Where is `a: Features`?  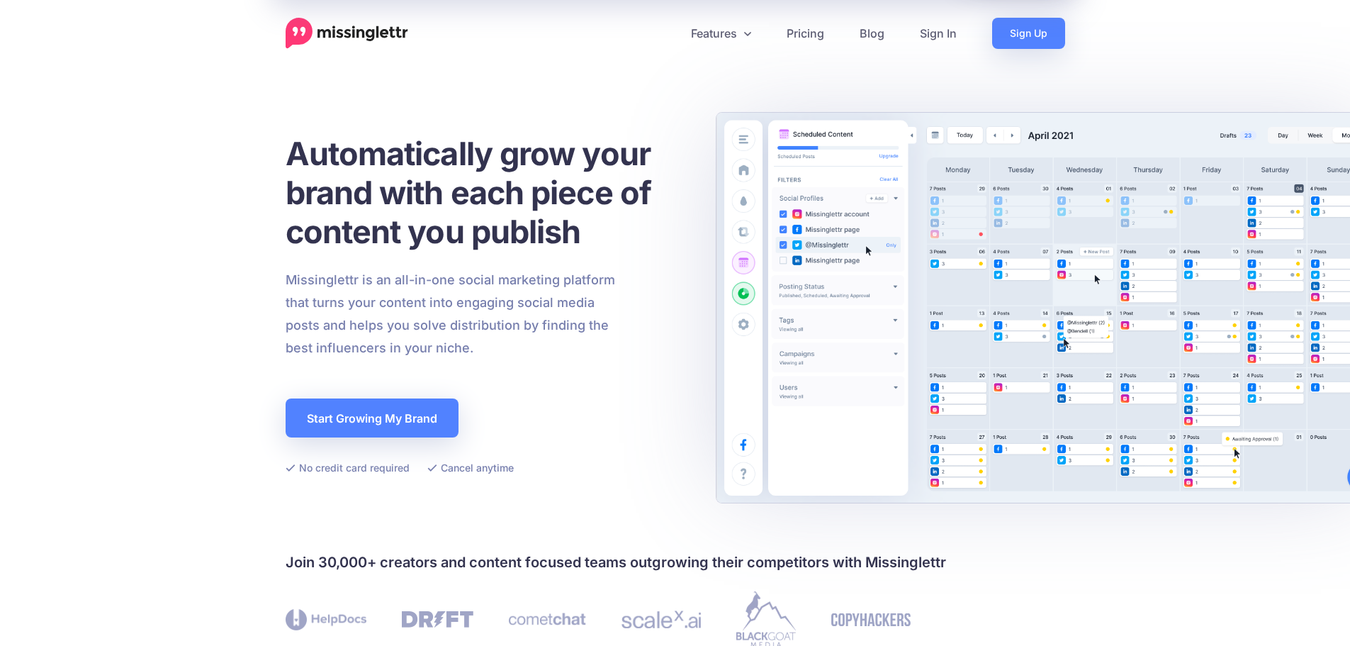
a: Features is located at coordinates (721, 33).